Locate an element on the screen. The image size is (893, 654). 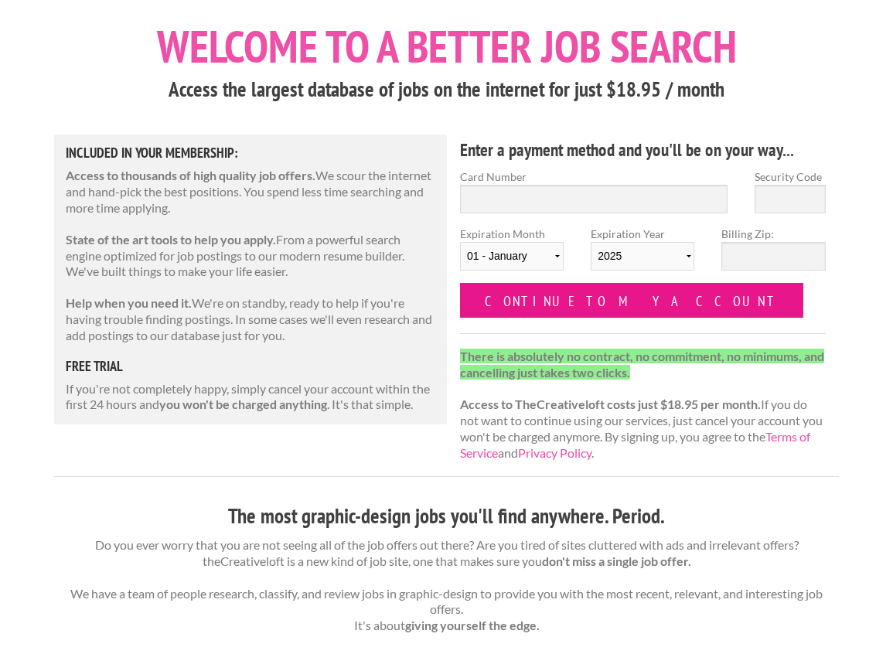
a: Privacy Policy is located at coordinates (554, 452).